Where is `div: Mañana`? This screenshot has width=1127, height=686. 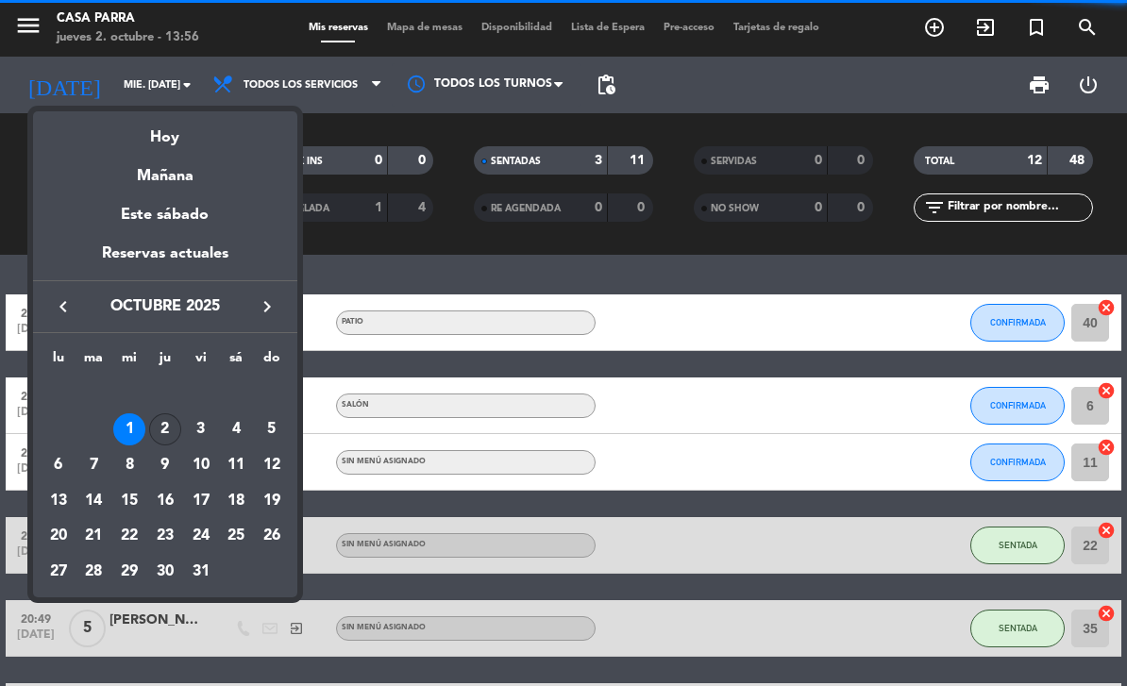 div: Mañana is located at coordinates (165, 169).